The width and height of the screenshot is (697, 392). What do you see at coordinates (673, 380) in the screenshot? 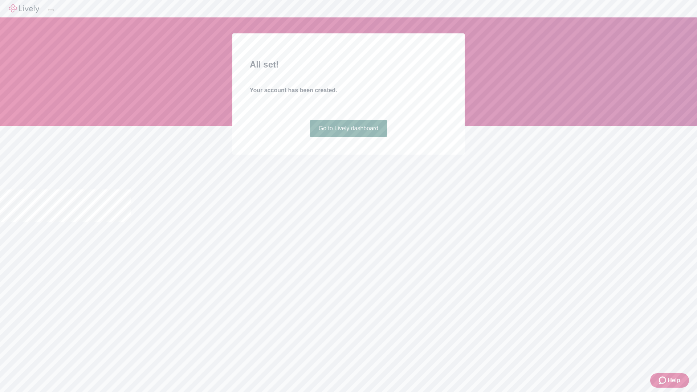
I see `span: Help` at bounding box center [673, 380].